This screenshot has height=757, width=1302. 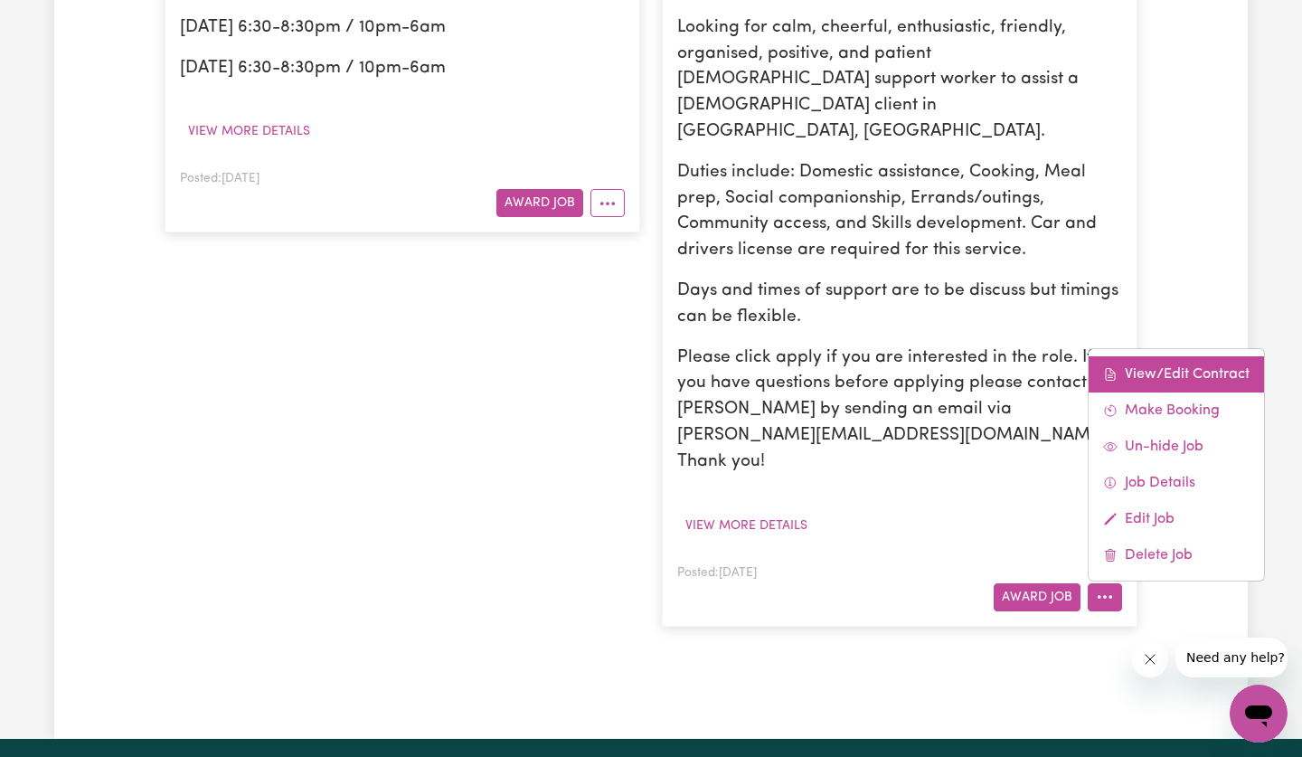 What do you see at coordinates (1177, 465) in the screenshot?
I see `div: More options` at bounding box center [1177, 465].